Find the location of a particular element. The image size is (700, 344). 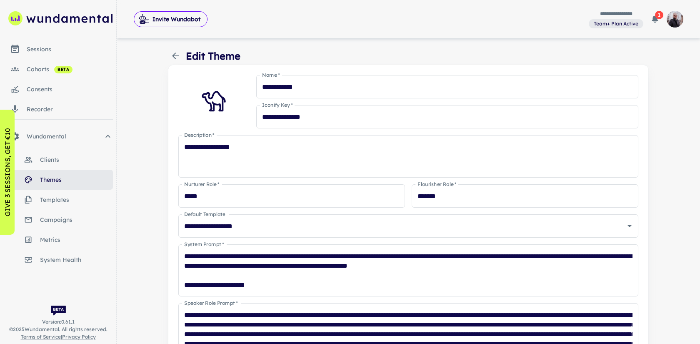

a: sessions is located at coordinates (58, 49).